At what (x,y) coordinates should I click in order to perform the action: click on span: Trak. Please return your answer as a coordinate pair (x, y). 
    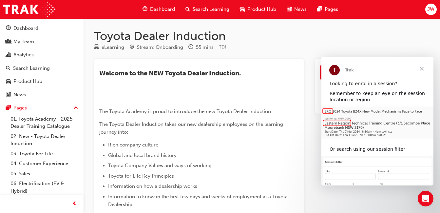
    Looking at the image, I should click on (28, 13).